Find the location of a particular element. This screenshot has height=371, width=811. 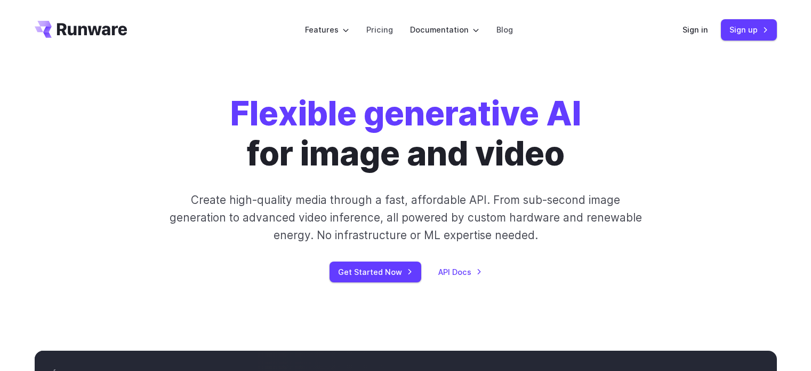

a: Go to / is located at coordinates (81, 29).